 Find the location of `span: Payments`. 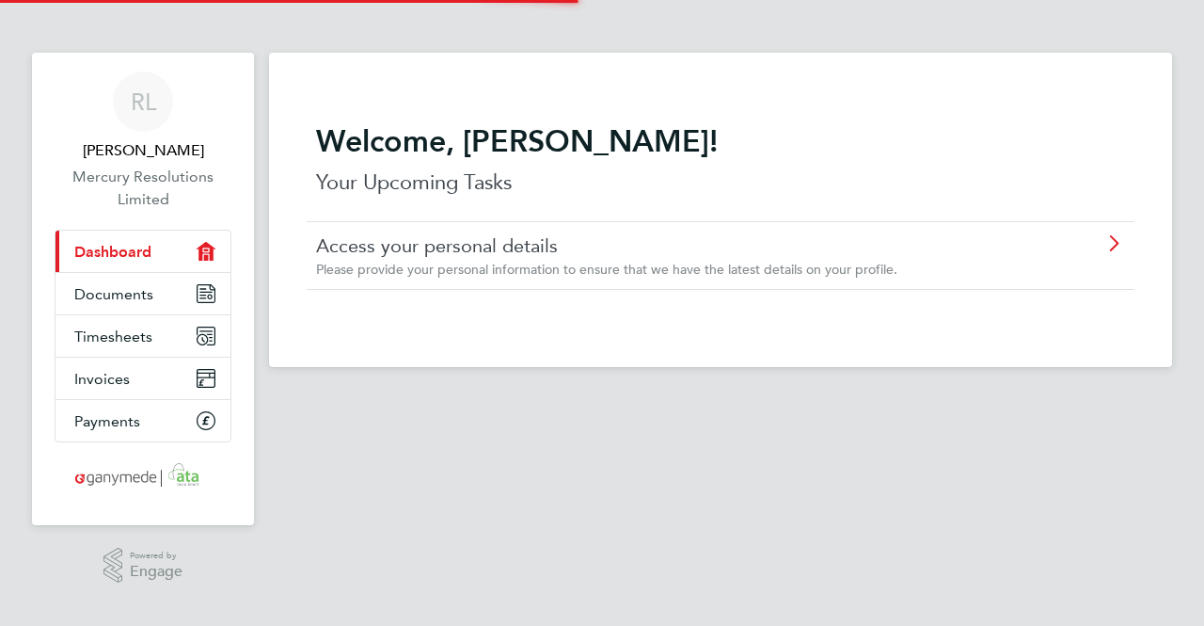

span: Payments is located at coordinates (107, 420).